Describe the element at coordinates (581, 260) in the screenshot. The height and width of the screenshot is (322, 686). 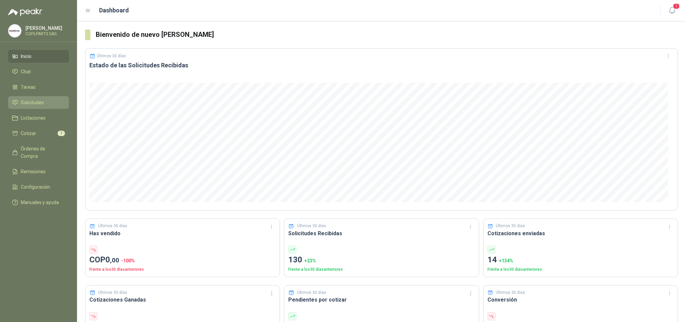
I see `p: 14` at that location.